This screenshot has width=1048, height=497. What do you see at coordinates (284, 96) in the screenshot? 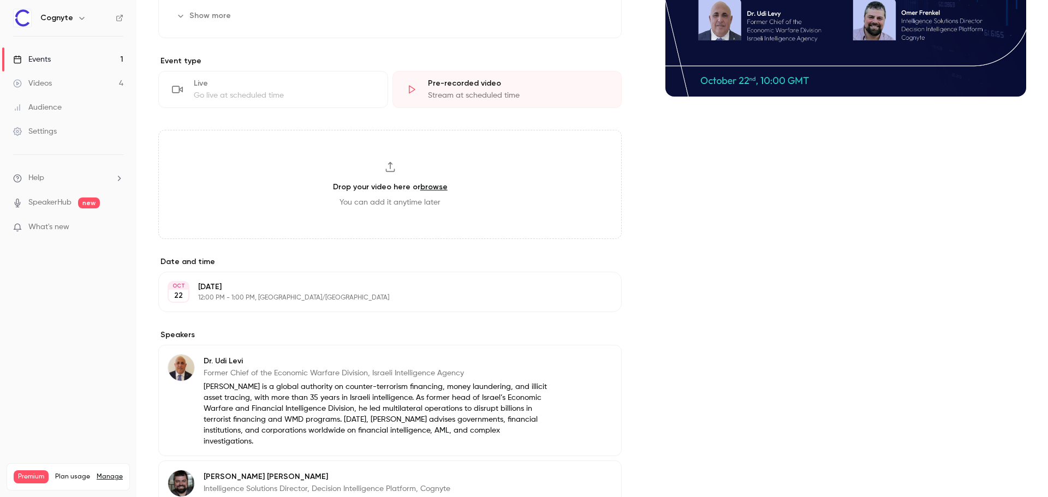
I see `div: Go live at scheduled time` at bounding box center [284, 96].